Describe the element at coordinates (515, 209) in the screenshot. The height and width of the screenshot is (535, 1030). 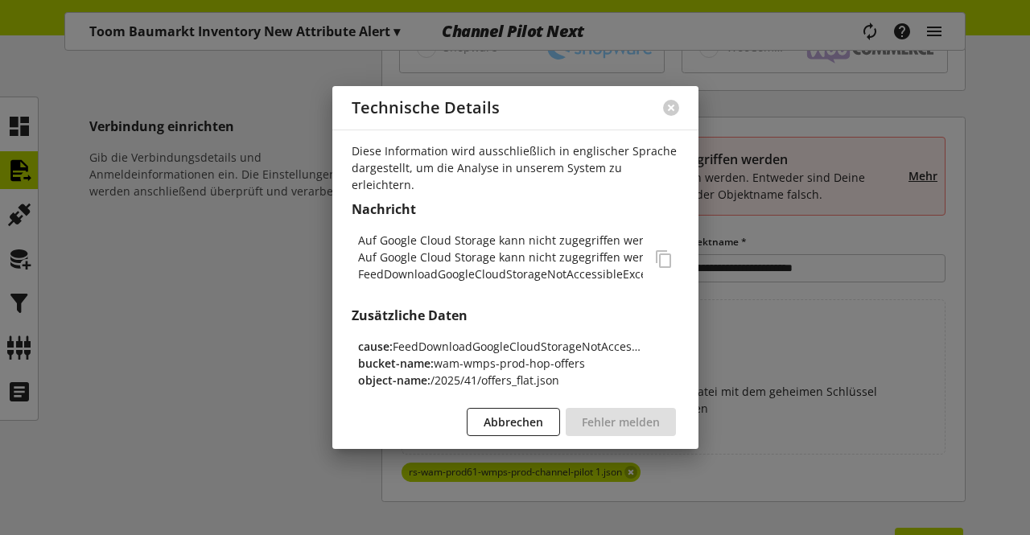
I see `h2: Nachricht` at that location.